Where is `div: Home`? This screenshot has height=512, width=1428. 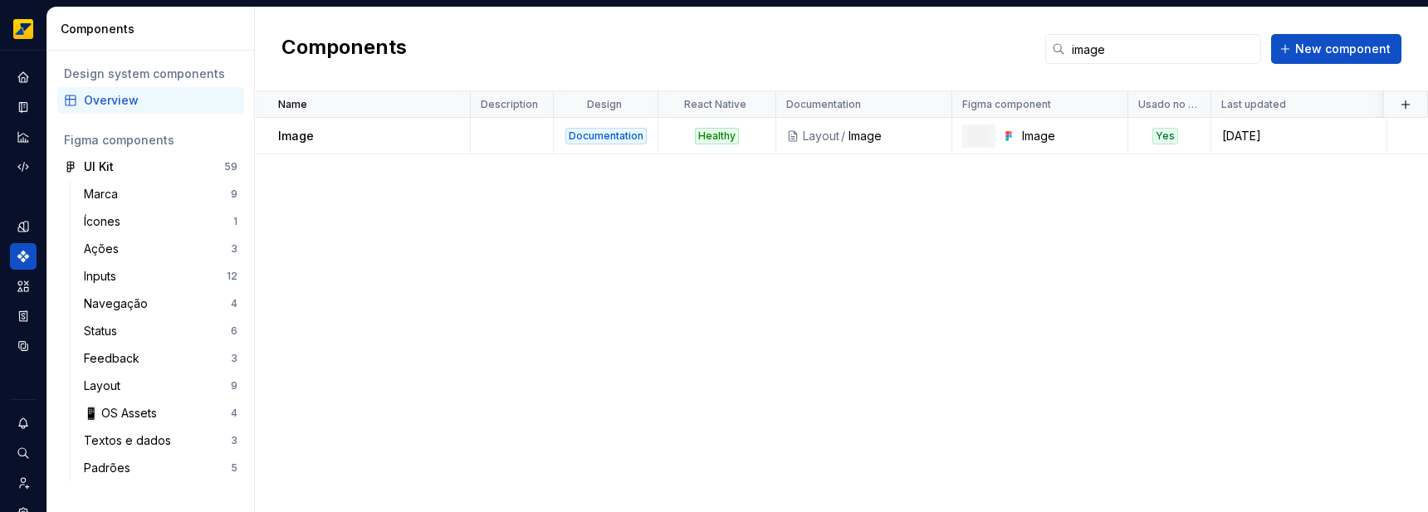
div: Home is located at coordinates (23, 77).